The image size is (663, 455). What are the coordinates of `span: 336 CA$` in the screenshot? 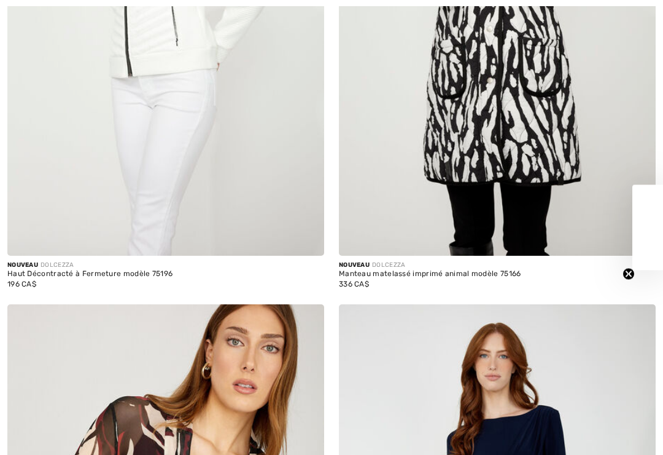 It's located at (354, 284).